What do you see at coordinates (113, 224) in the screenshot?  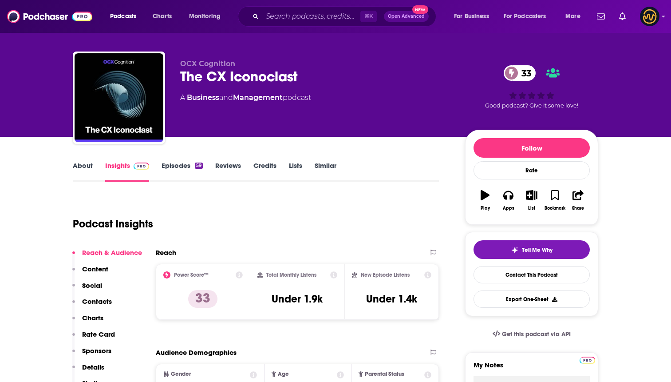 I see `h1: Podcast Insights` at bounding box center [113, 224].